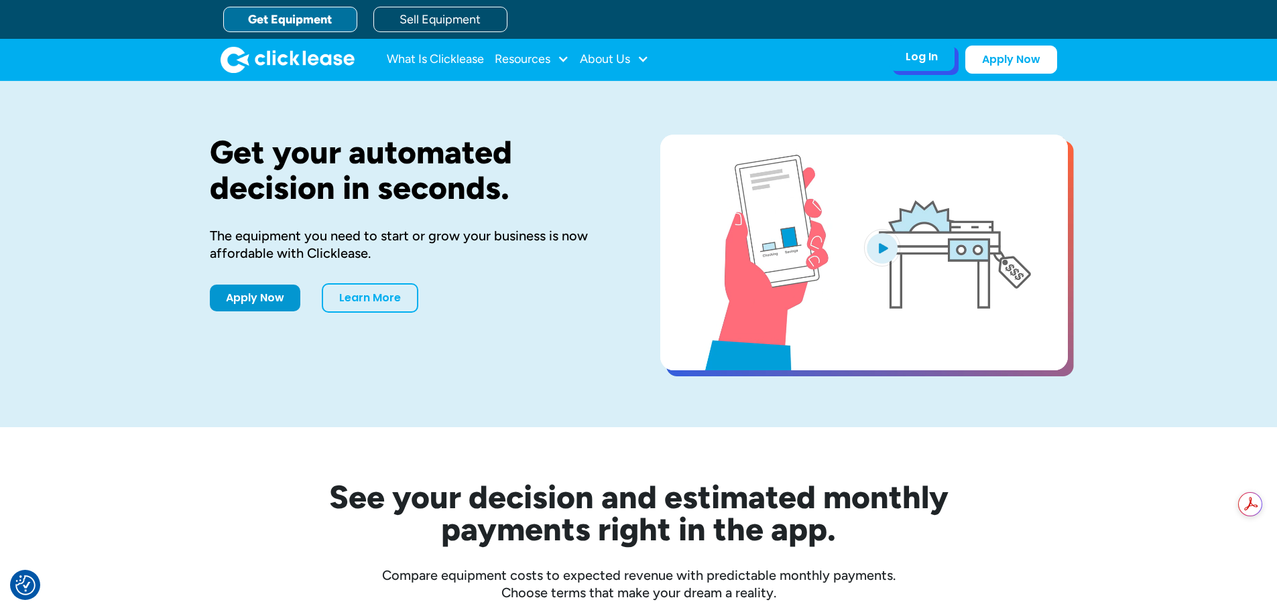 Image resolution: width=1277 pixels, height=610 pixels. Describe the element at coordinates (290, 19) in the screenshot. I see `a: Get Equipment` at that location.